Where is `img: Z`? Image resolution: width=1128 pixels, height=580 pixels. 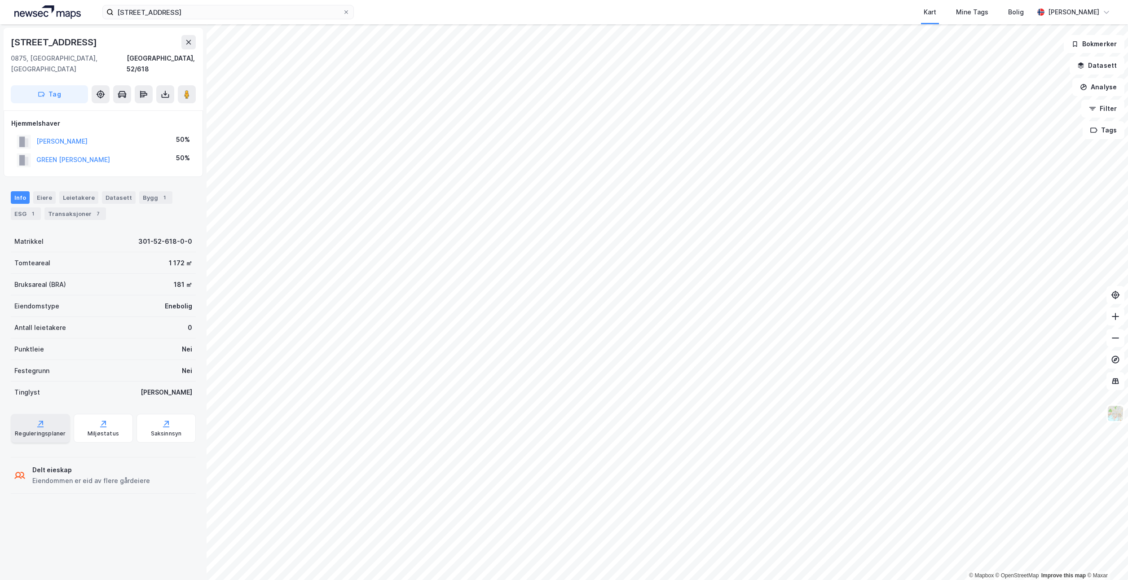
img: Z is located at coordinates (1115, 414).